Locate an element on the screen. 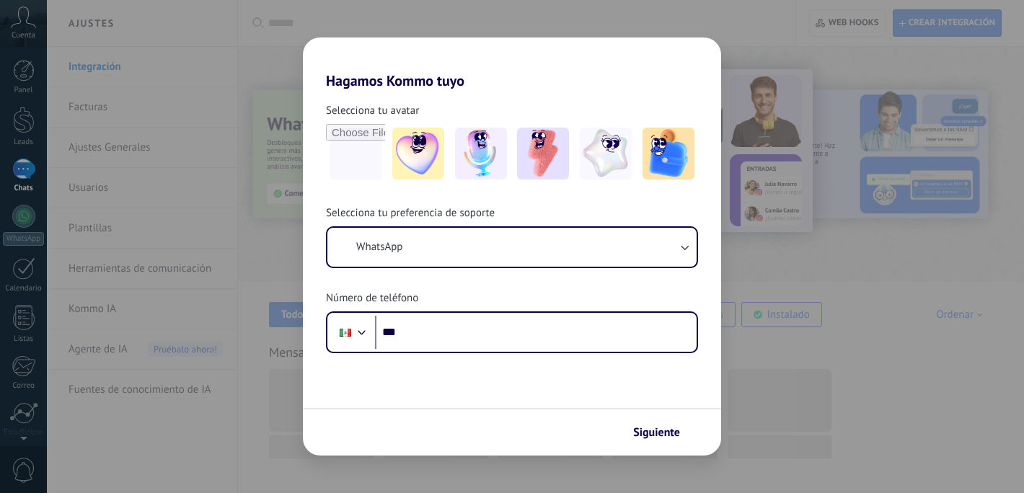  h2: Hagamos Kommo tuyo is located at coordinates (512, 63).